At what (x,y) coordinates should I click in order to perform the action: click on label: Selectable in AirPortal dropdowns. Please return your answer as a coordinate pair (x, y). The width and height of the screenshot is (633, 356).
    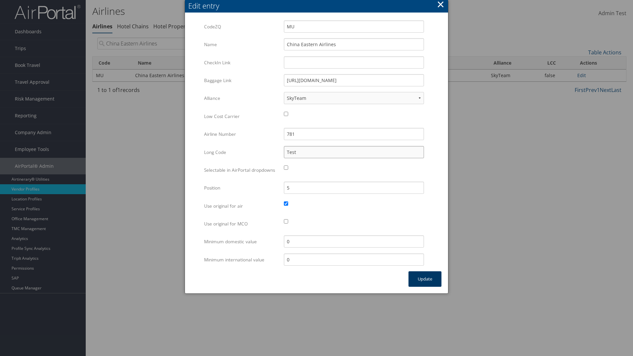
    Looking at the image, I should click on (241, 170).